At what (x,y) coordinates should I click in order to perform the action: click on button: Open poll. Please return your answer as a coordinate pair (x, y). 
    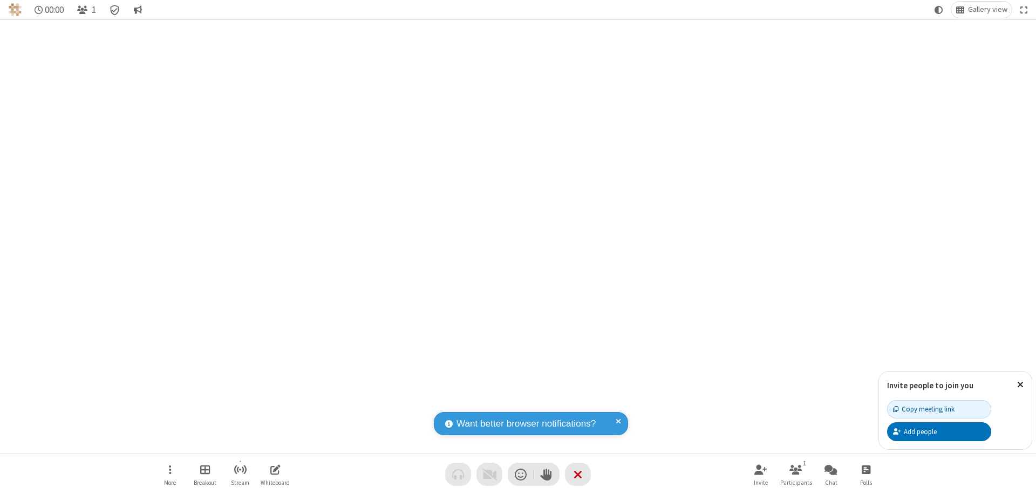
    Looking at the image, I should click on (866, 474).